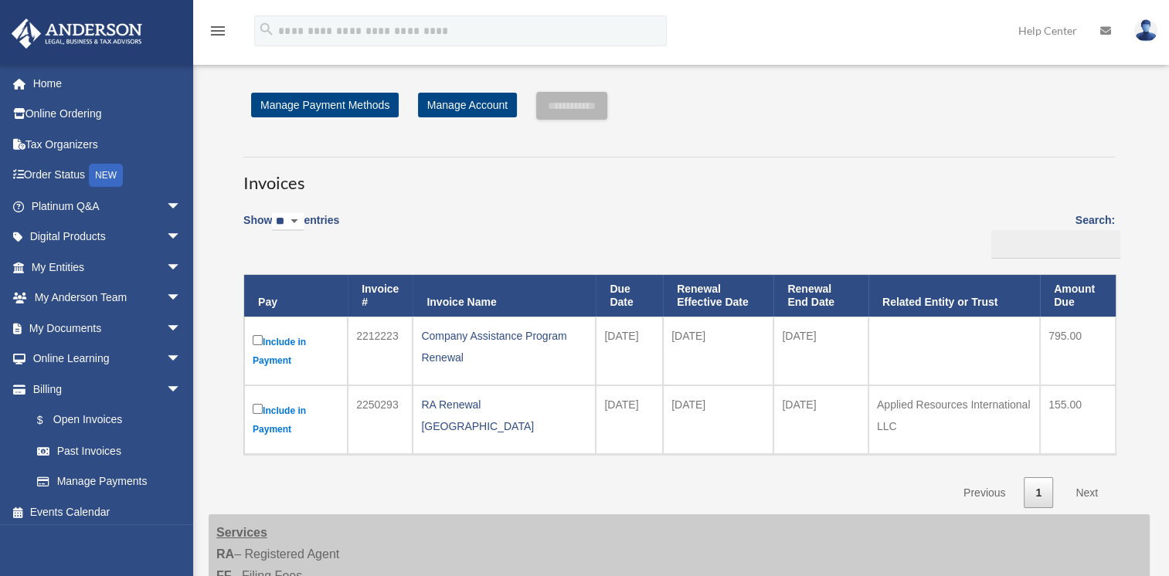  Describe the element at coordinates (629, 296) in the screenshot. I see `th: Due Date: activate to sort column ascending` at that location.